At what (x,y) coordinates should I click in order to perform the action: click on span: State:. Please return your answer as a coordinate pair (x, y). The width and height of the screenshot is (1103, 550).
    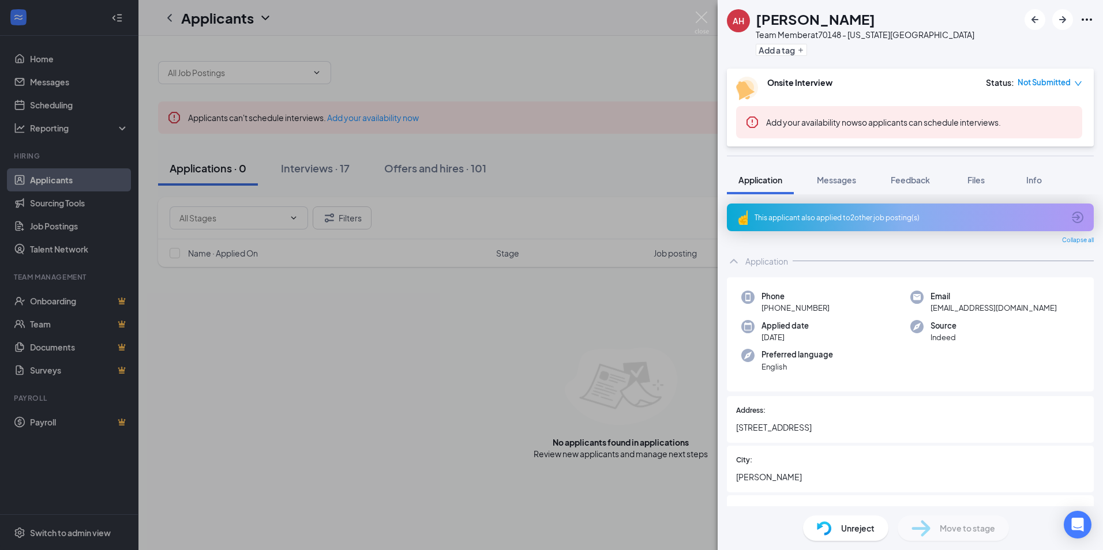
    Looking at the image, I should click on (747, 510).